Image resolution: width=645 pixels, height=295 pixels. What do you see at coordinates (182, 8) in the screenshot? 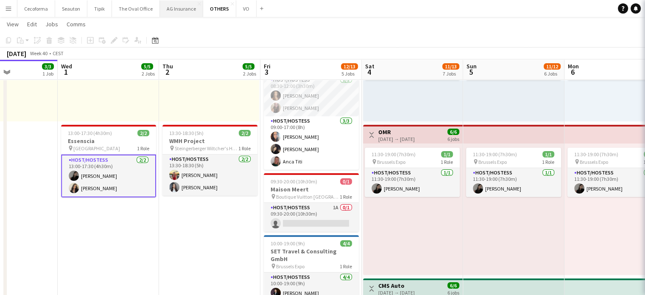
I see `button: AG Insurance` at bounding box center [182, 8].